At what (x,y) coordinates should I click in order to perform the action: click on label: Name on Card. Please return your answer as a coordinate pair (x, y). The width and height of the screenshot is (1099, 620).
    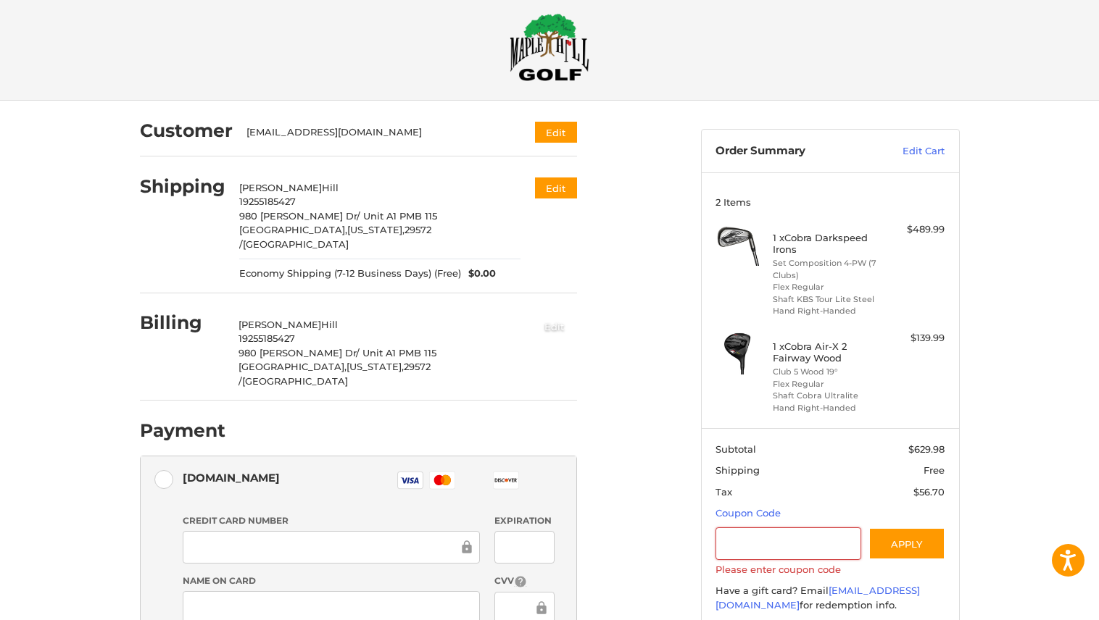
    Looking at the image, I should click on (331, 581).